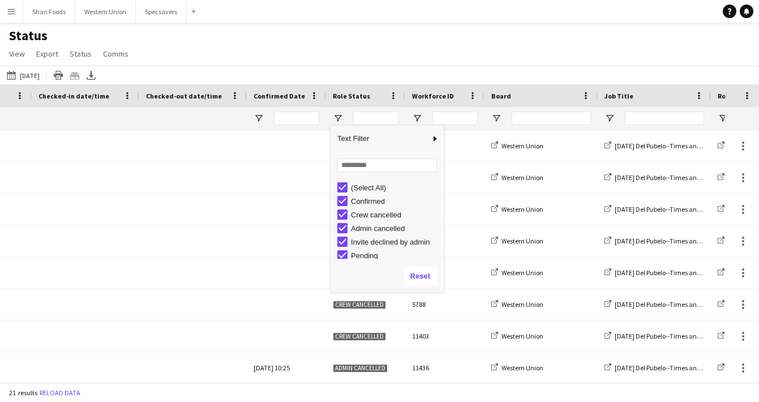 This screenshot has height=402, width=759. I want to click on span: Confirmed Date, so click(279, 96).